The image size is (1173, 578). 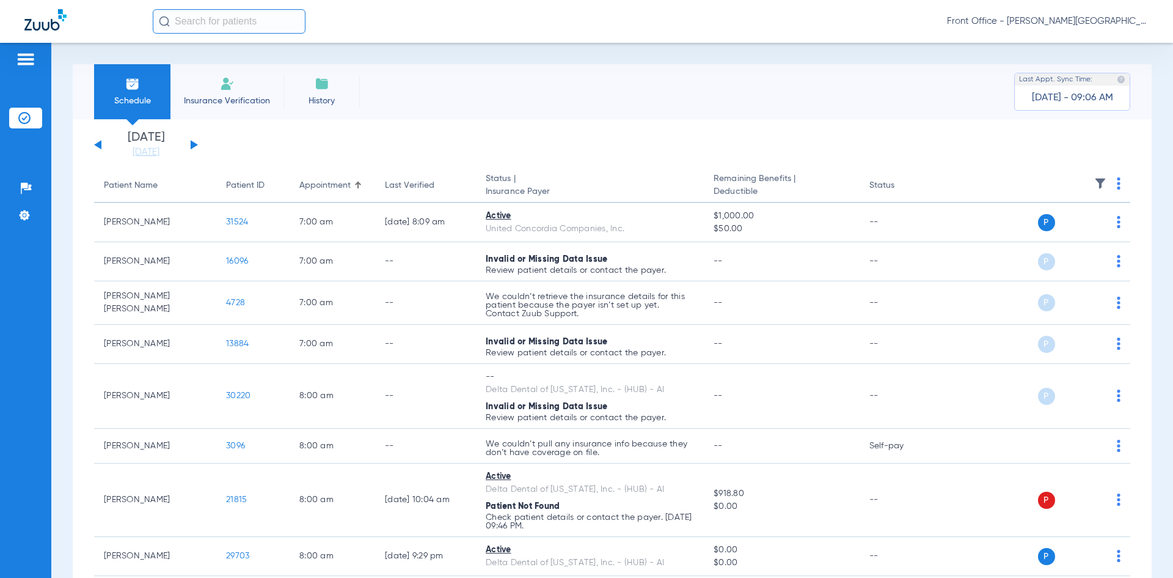 What do you see at coordinates (409, 185) in the screenshot?
I see `div: Last Verified` at bounding box center [409, 185].